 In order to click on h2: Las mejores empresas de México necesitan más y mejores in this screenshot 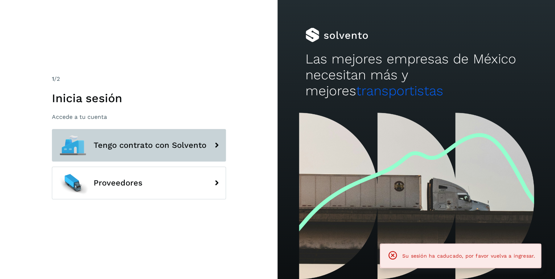, I will do `click(417, 75)`.